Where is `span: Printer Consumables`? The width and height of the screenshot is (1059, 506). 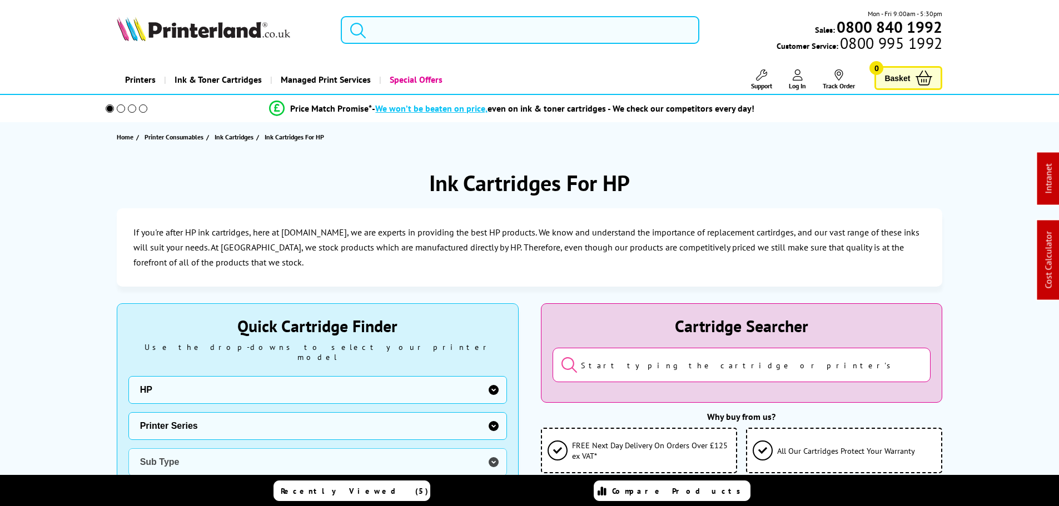
span: Printer Consumables is located at coordinates (174, 137).